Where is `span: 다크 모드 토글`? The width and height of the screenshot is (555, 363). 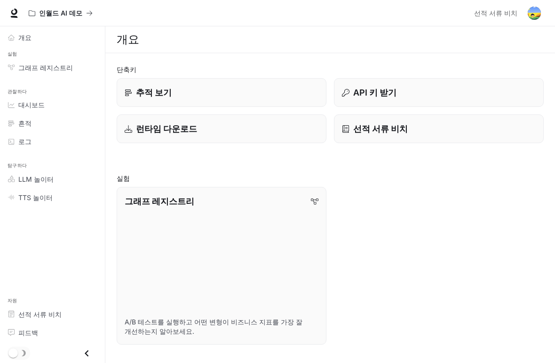
span: 다크 모드 토글 is located at coordinates (13, 352).